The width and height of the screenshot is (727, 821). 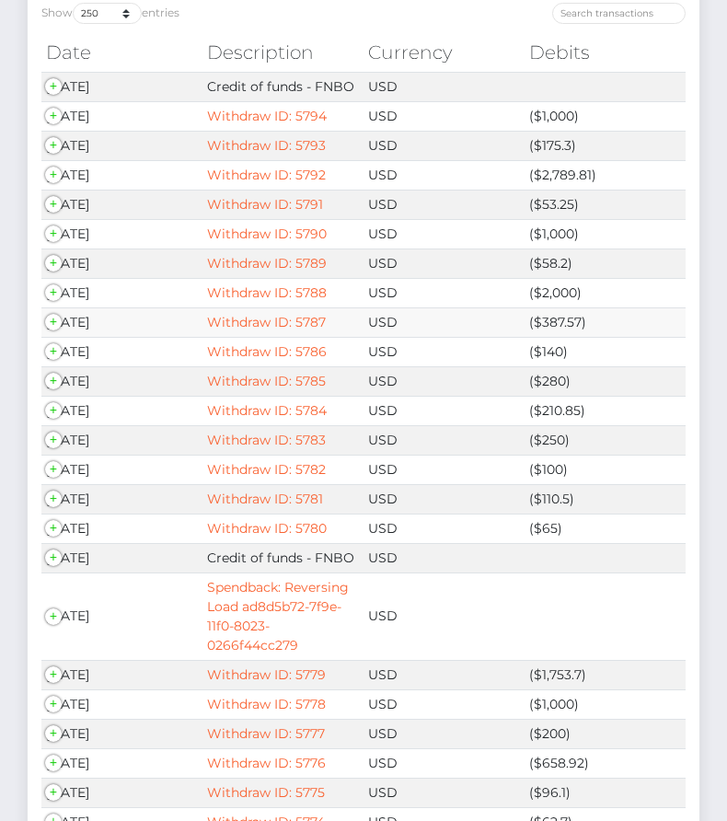 What do you see at coordinates (266, 704) in the screenshot?
I see `a: Withdraw ID: 5778` at bounding box center [266, 704].